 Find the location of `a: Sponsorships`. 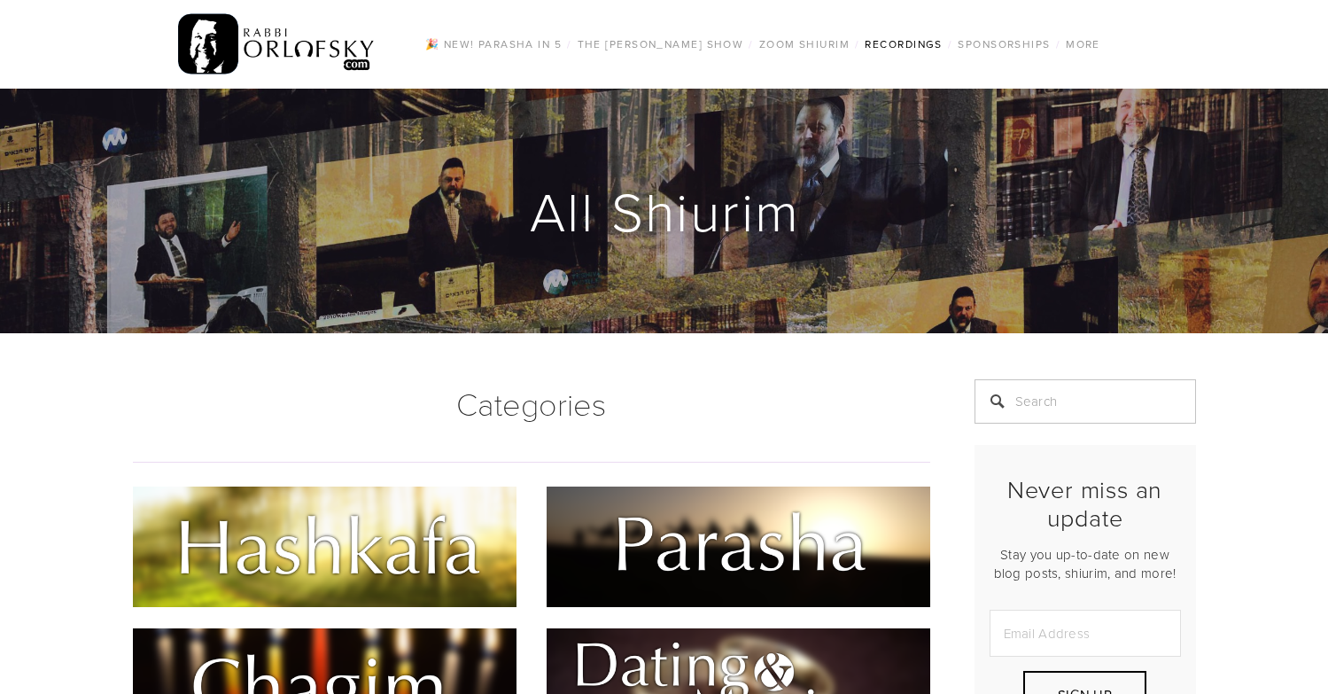

a: Sponsorships is located at coordinates (1004, 44).